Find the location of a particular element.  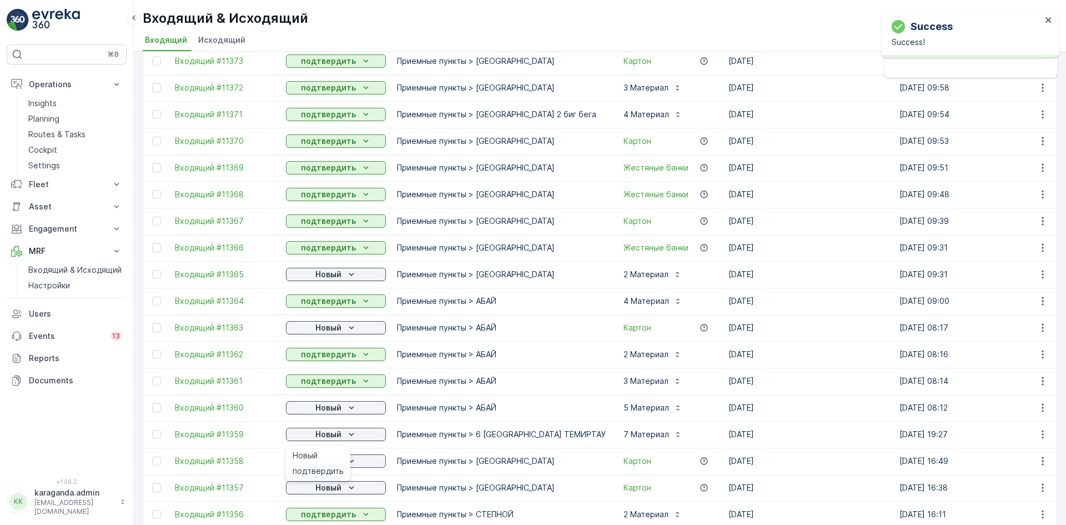

span: Входящий #11364 is located at coordinates (225, 301).